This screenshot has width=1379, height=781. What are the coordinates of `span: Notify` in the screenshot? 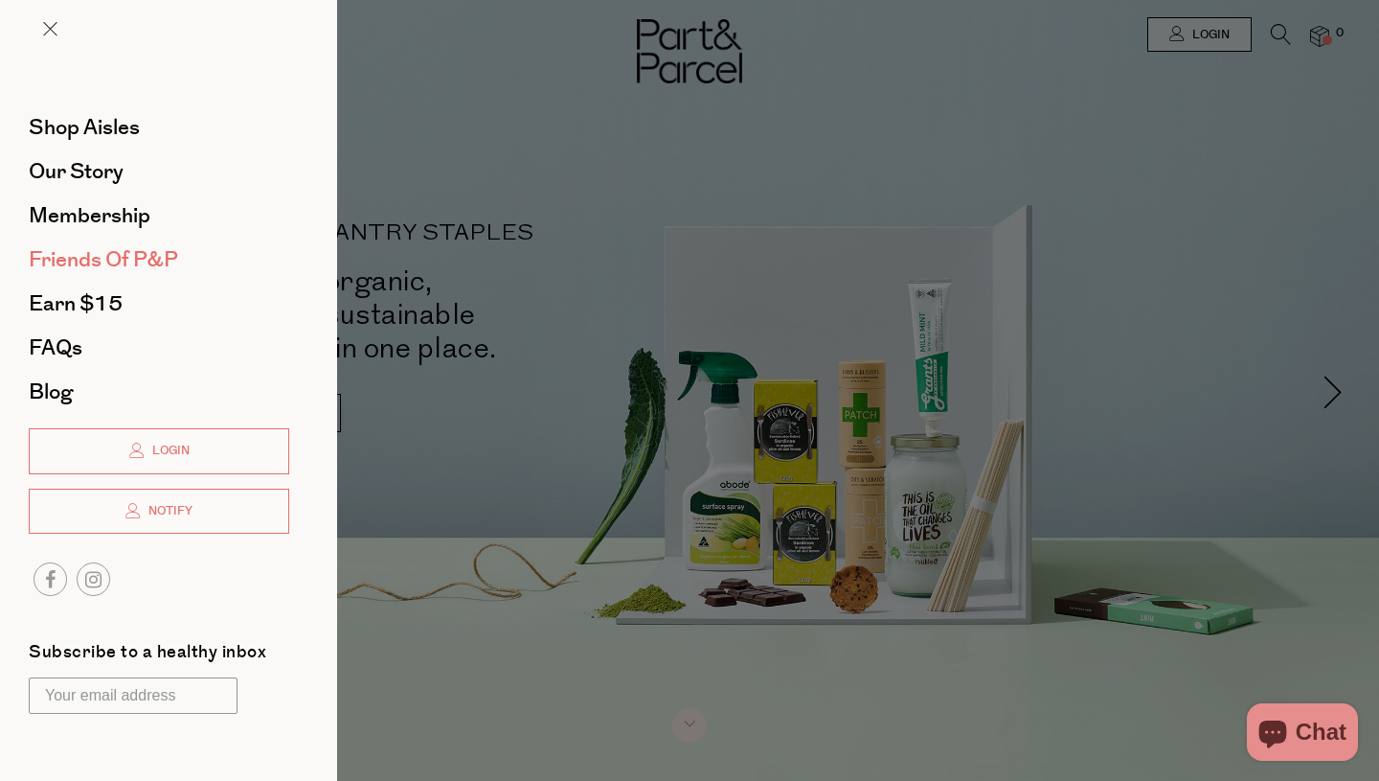 It's located at (168, 510).